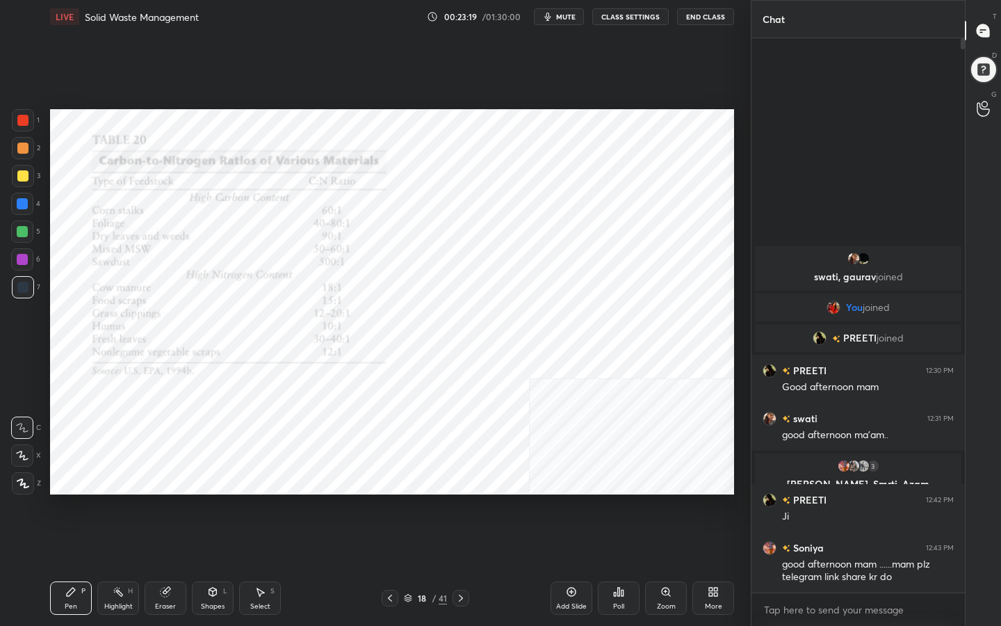 The height and width of the screenshot is (626, 1001). Describe the element at coordinates (940, 371) in the screenshot. I see `div: 12:30 PM` at that location.